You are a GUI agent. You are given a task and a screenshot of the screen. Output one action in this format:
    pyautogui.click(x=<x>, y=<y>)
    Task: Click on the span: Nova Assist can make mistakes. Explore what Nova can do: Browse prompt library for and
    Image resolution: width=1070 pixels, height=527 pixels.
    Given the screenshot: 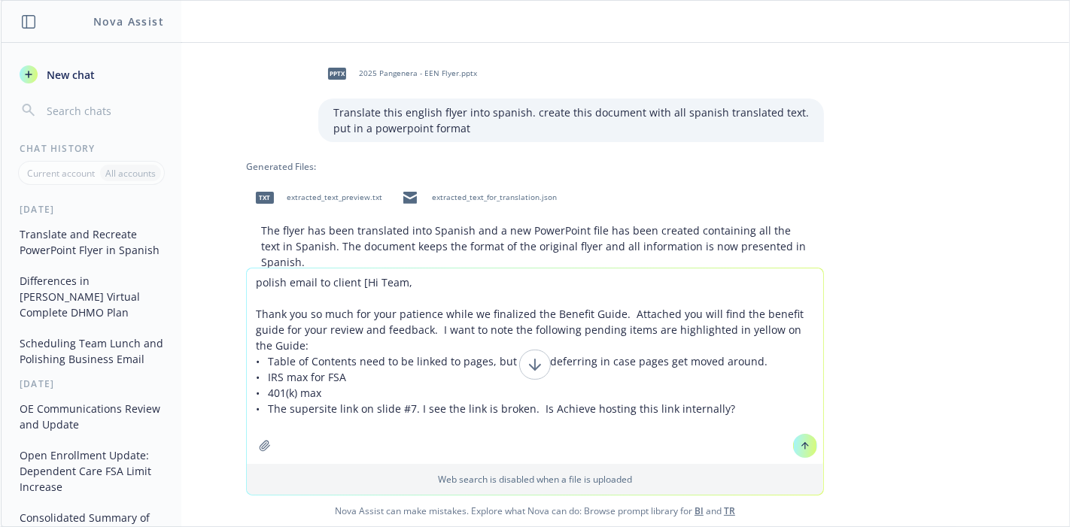 What is the action you would take?
    pyautogui.click(x=535, y=511)
    